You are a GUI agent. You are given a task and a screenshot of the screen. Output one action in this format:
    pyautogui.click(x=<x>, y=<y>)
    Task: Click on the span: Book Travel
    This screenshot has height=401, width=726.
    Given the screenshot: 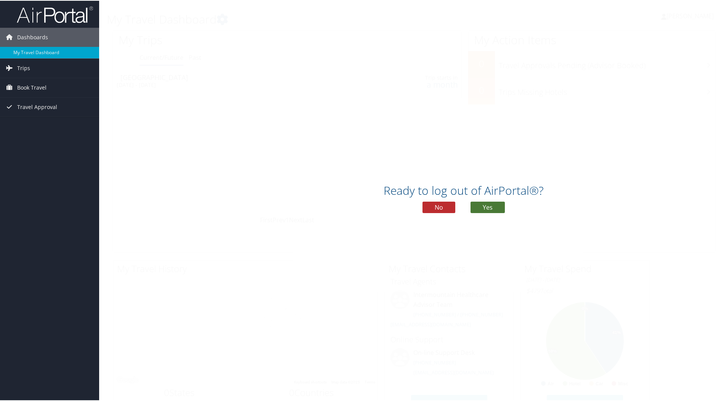 What is the action you would take?
    pyautogui.click(x=32, y=87)
    